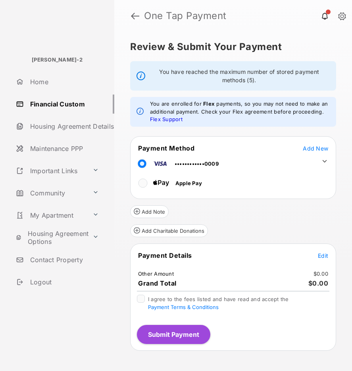 The image size is (352, 371). I want to click on button: I agree to the fees listed and have read and accept the, so click(183, 307).